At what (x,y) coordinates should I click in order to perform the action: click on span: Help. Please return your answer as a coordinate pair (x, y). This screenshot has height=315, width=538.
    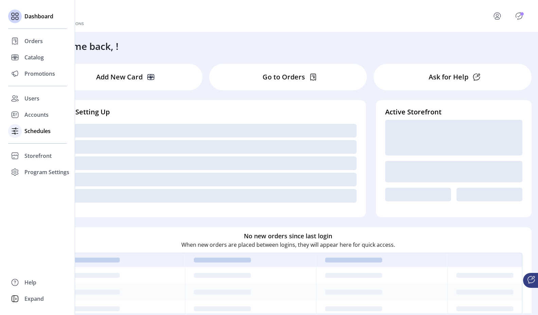
    Looking at the image, I should click on (30, 283).